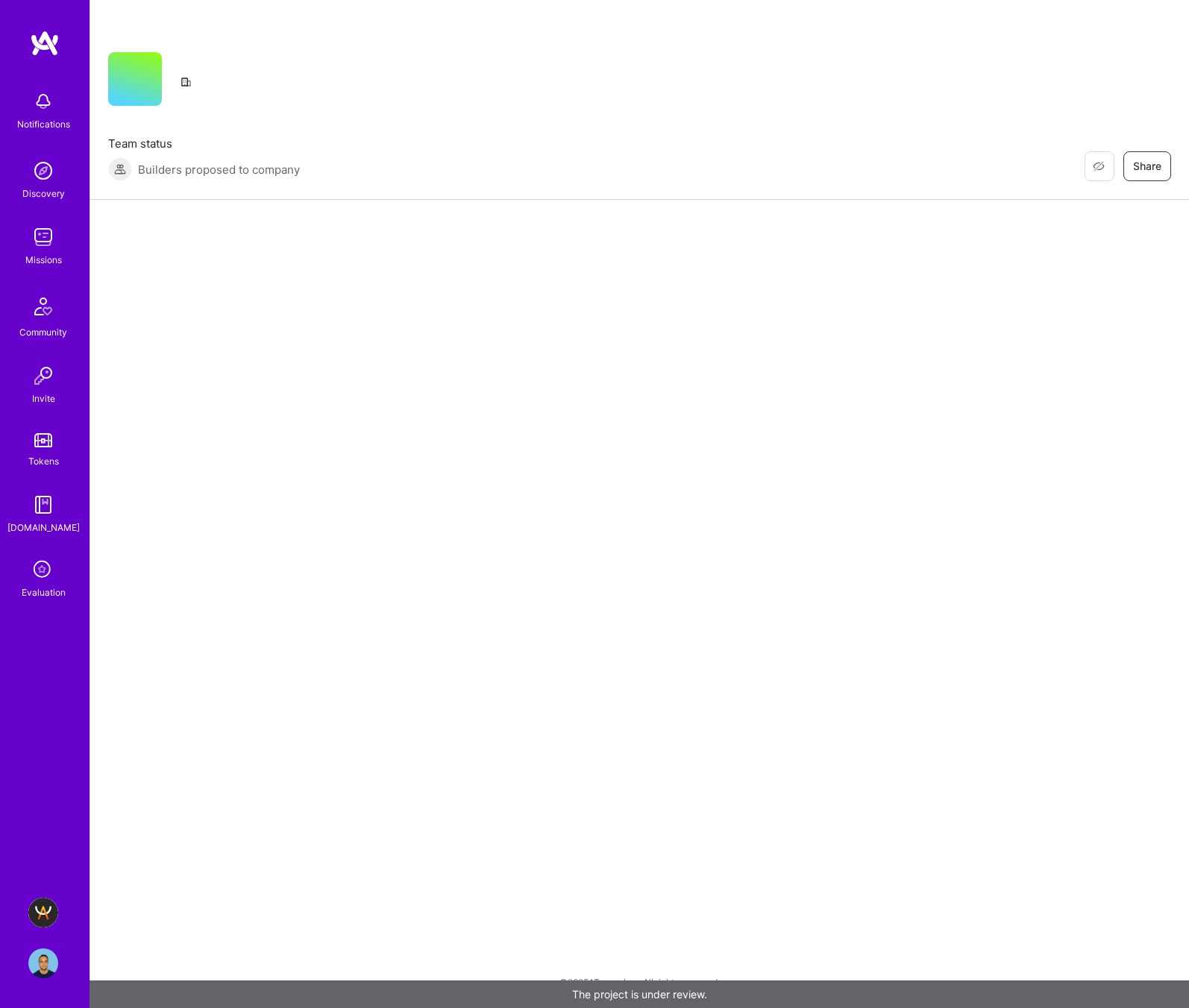 The width and height of the screenshot is (1189, 1008). I want to click on div: Evaluation, so click(43, 592).